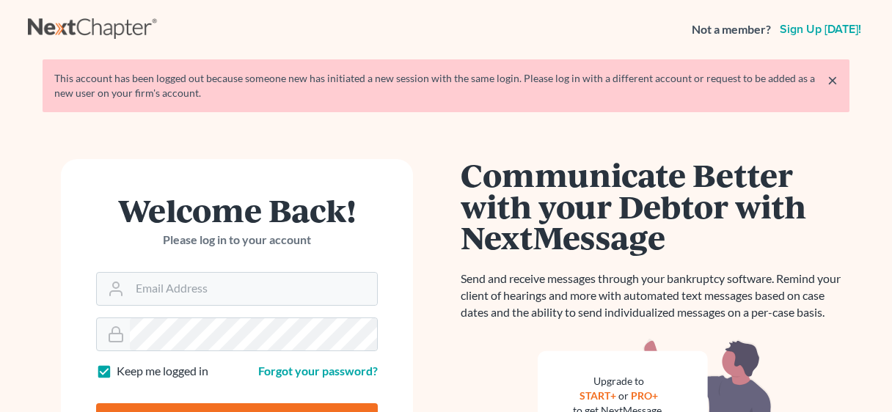 The width and height of the screenshot is (892, 412). What do you see at coordinates (655, 296) in the screenshot?
I see `p: Send and receive messages through your bankruptcy software. Remind your client of hearings and mo...` at bounding box center [655, 296].